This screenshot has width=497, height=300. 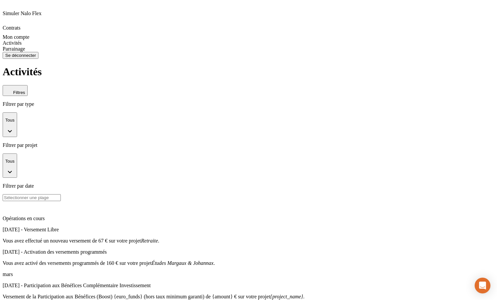 I want to click on span: Contrats, so click(x=12, y=28).